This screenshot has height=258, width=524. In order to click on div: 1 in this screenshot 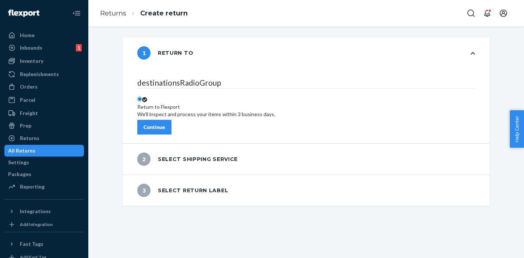, I will do `click(79, 48)`.